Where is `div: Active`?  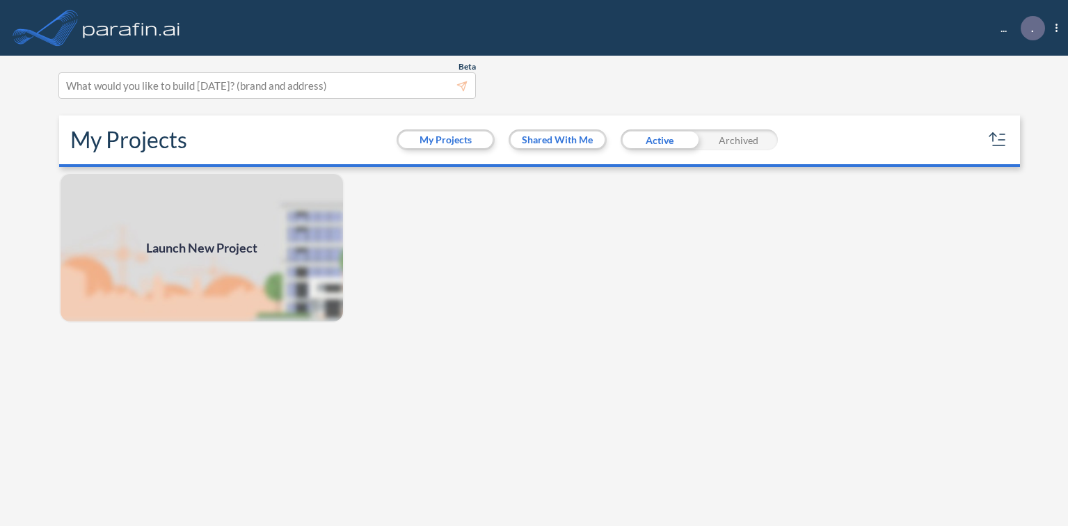 div: Active is located at coordinates (659, 140).